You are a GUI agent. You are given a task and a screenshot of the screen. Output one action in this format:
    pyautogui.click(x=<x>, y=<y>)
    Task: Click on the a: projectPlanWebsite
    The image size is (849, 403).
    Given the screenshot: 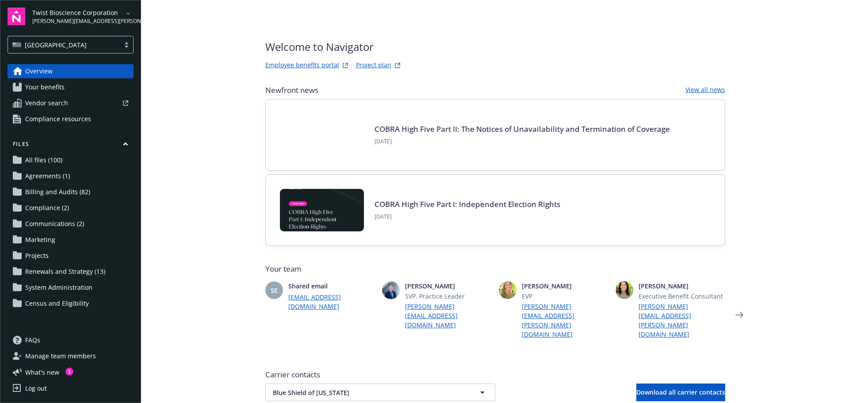 What is the action you would take?
    pyautogui.click(x=397, y=65)
    